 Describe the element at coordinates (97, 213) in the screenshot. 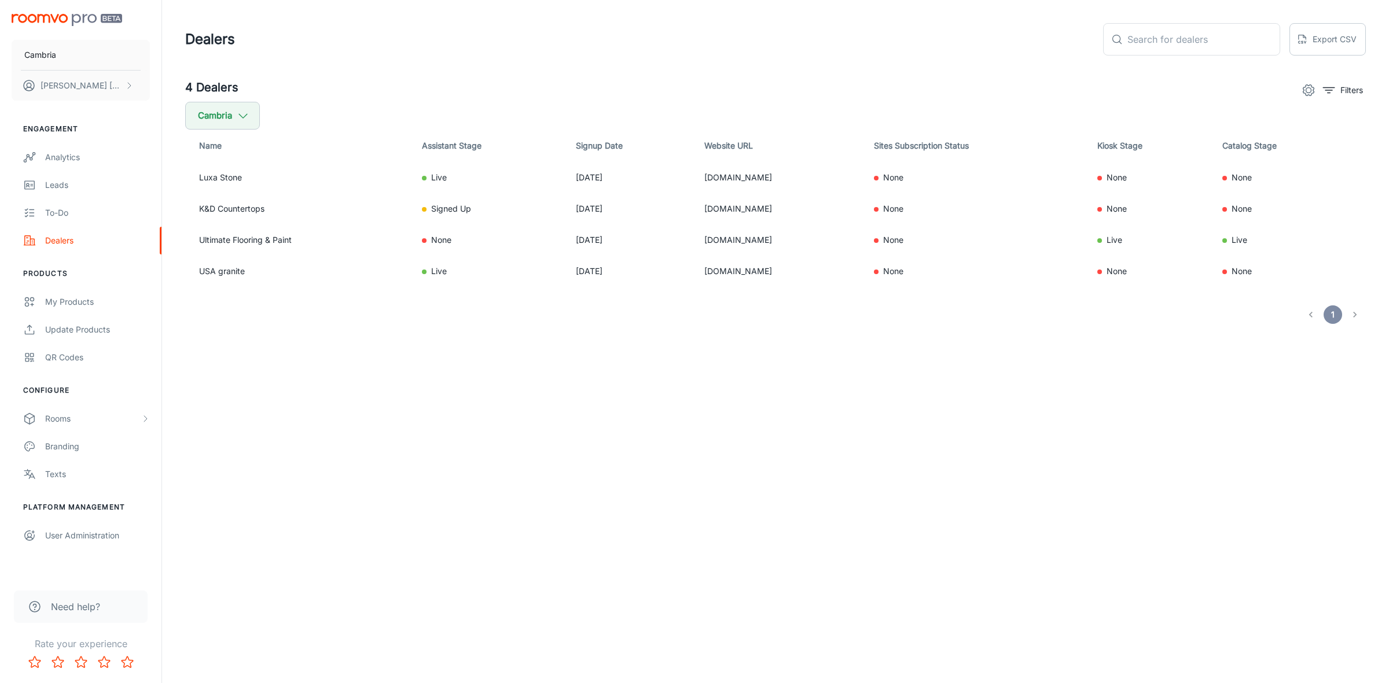

I see `div: To-do` at that location.